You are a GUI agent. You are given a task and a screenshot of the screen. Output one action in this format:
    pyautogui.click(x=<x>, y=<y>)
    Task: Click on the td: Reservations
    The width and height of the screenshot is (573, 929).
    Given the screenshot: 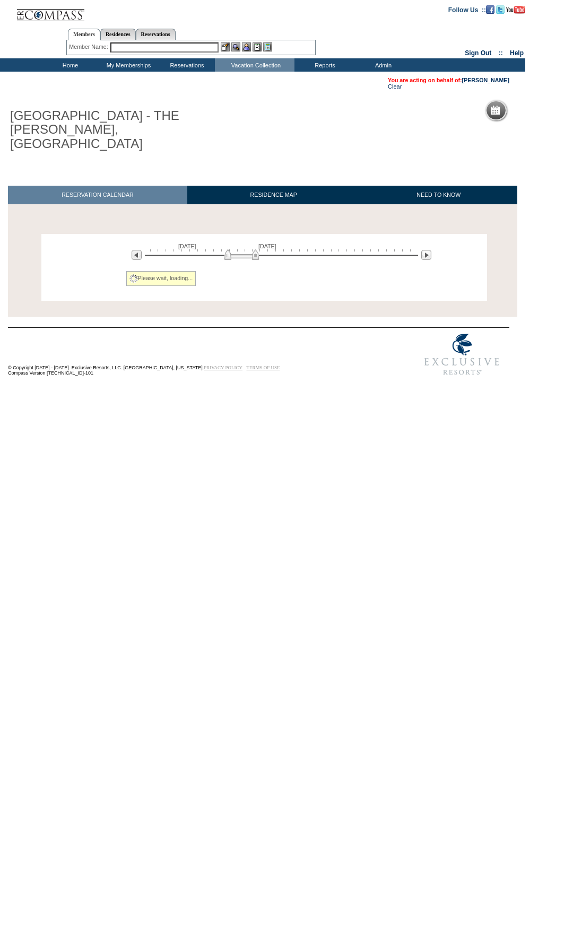 What is the action you would take?
    pyautogui.click(x=186, y=65)
    